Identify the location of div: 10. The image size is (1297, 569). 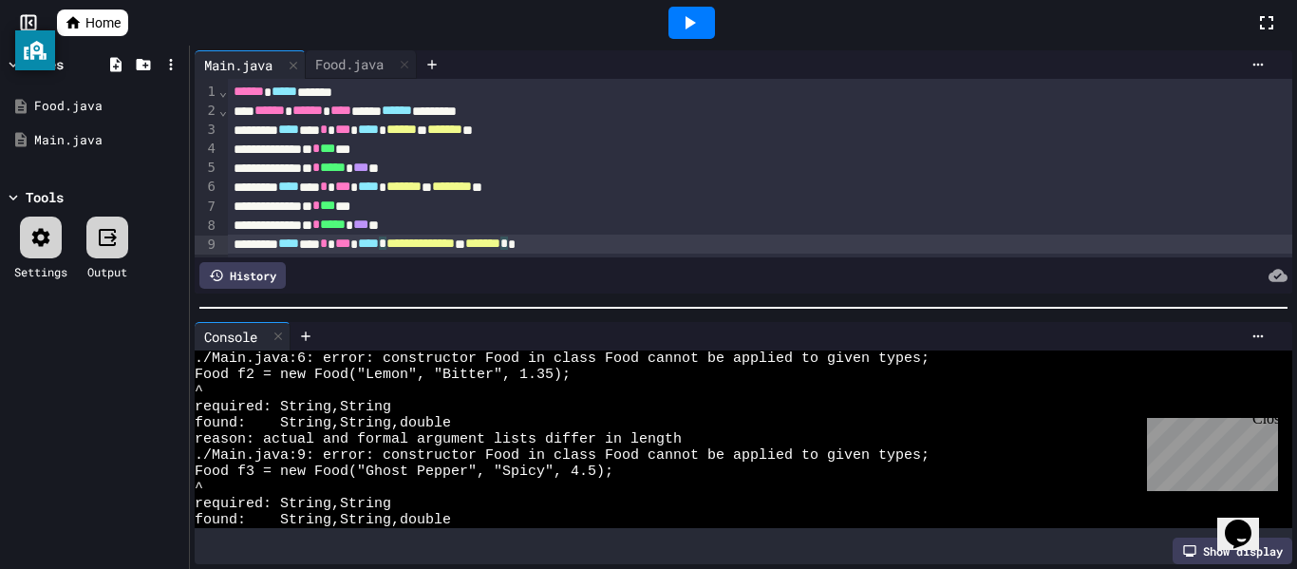
(206, 264).